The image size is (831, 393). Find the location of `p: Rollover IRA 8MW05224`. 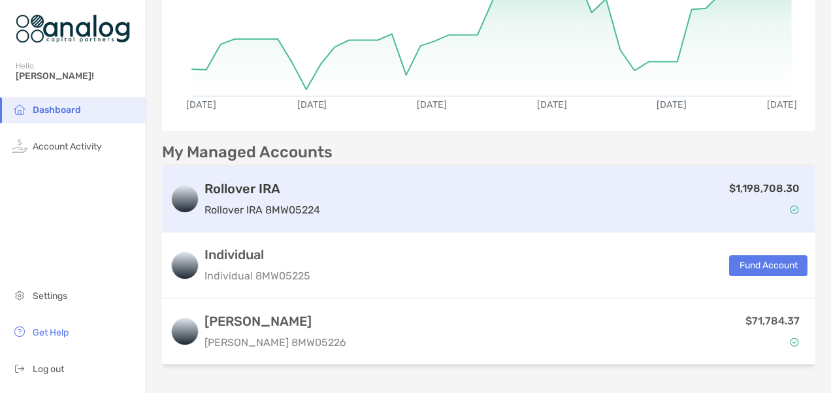

p: Rollover IRA 8MW05224 is located at coordinates (262, 210).